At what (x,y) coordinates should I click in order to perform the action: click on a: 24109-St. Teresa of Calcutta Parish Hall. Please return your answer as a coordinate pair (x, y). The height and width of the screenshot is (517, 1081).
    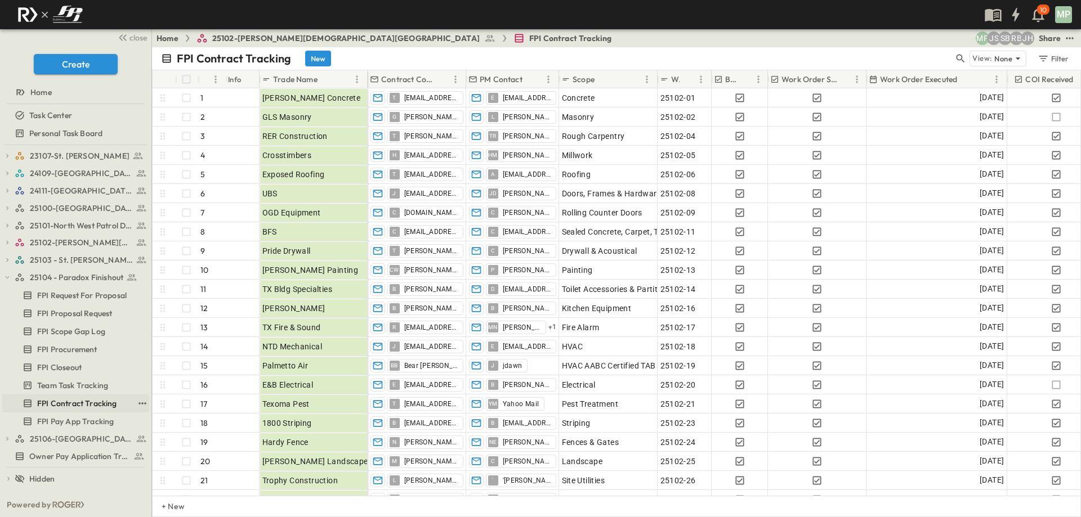
    Looking at the image, I should click on (81, 173).